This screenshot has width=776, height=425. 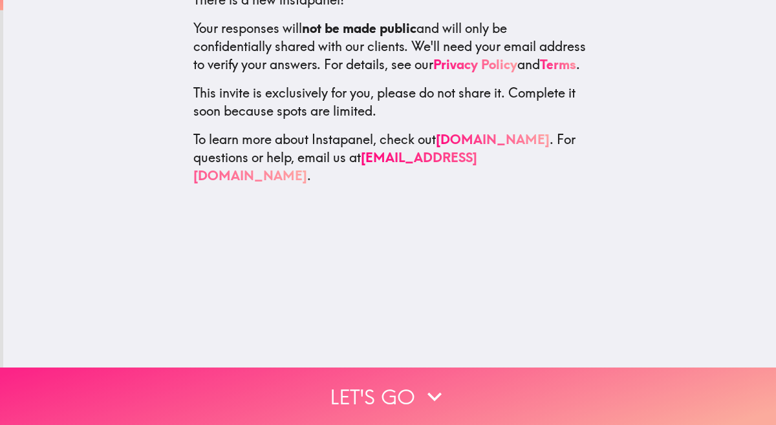 I want to click on p: Your responses will and will only be confidentially shared with our clients. We'll need your emai..., so click(x=390, y=47).